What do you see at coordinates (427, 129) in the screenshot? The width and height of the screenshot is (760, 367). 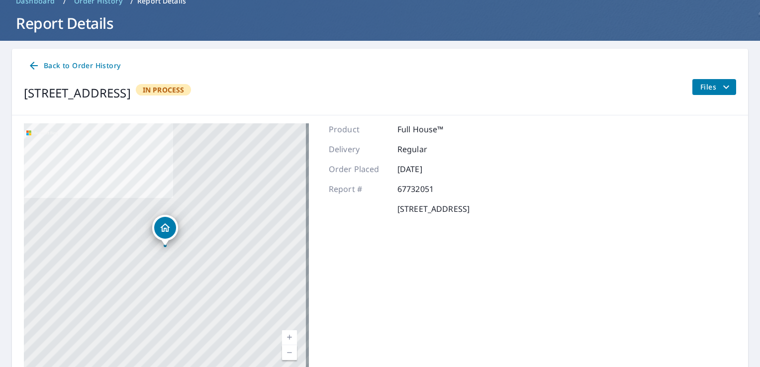 I see `p: Full House™` at bounding box center [427, 129].